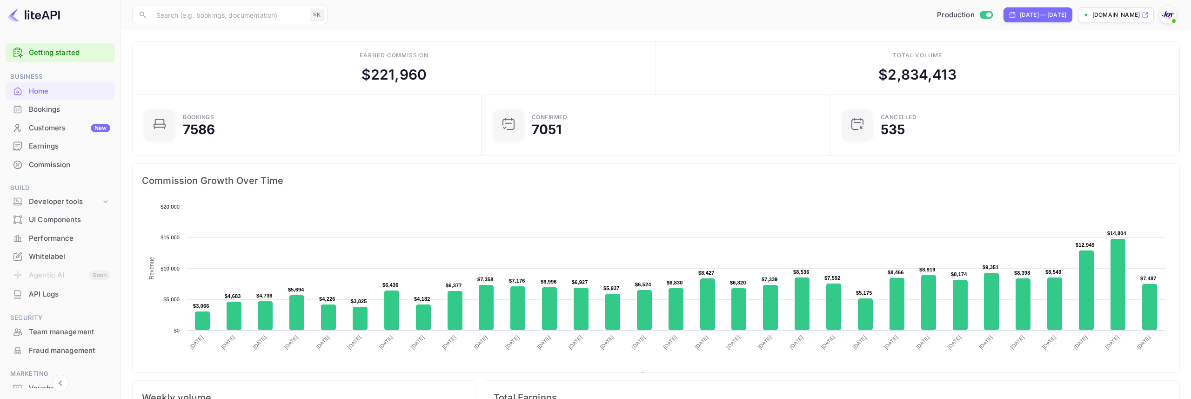 Image resolution: width=1191 pixels, height=399 pixels. What do you see at coordinates (199, 129) in the screenshot?
I see `div: 7586` at bounding box center [199, 129].